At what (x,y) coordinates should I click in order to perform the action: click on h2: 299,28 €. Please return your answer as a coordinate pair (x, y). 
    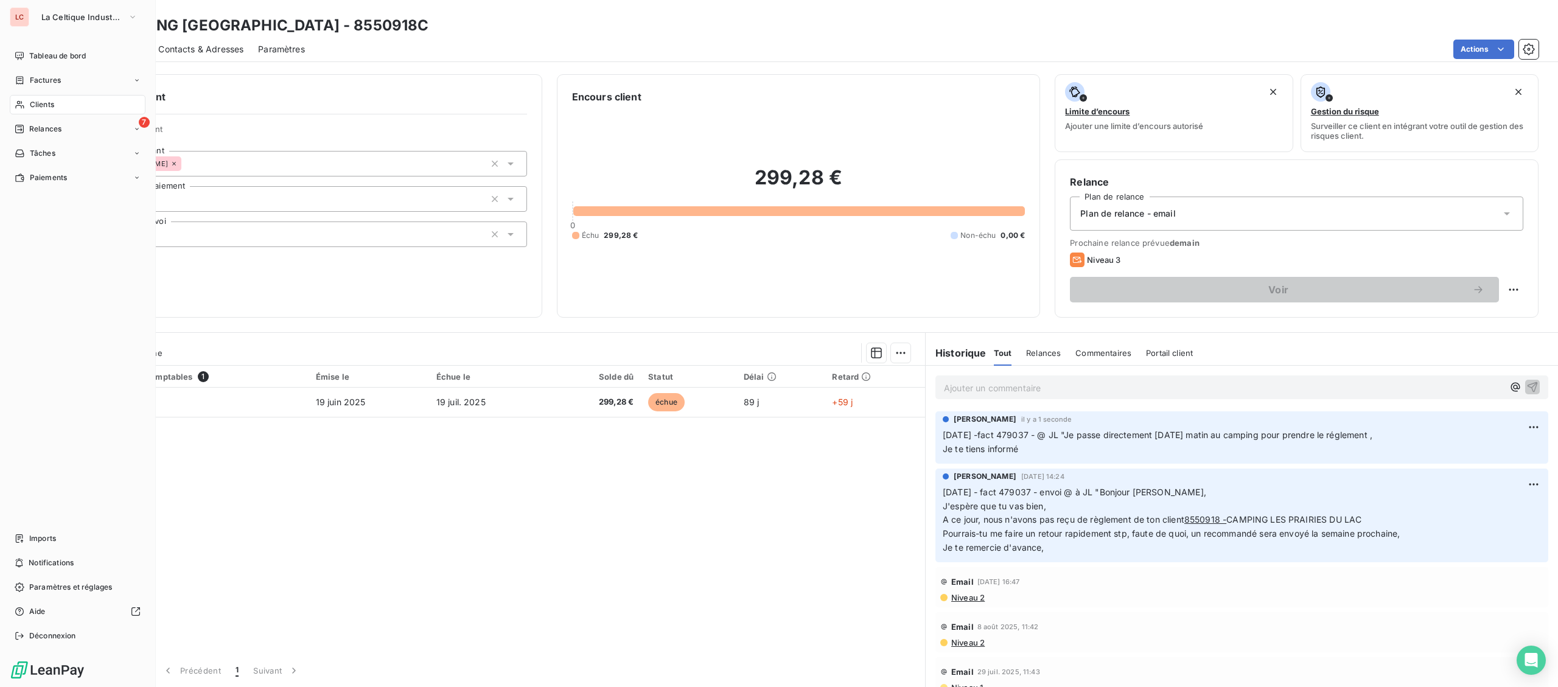
    Looking at the image, I should click on (799, 184).